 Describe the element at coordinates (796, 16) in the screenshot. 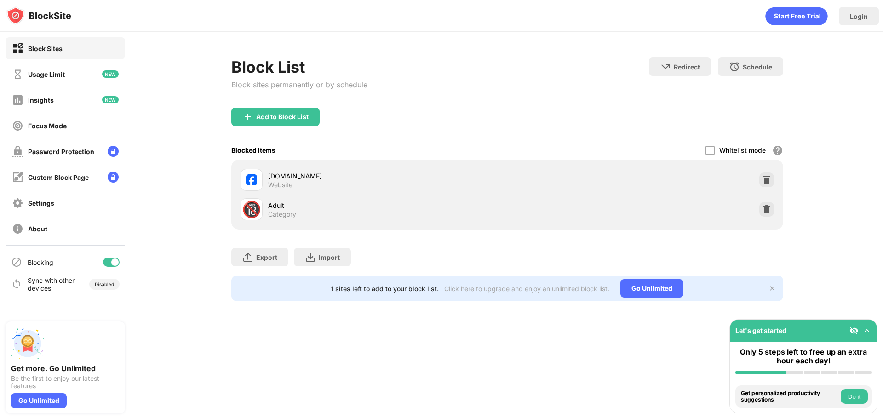

I see `div: animation` at that location.